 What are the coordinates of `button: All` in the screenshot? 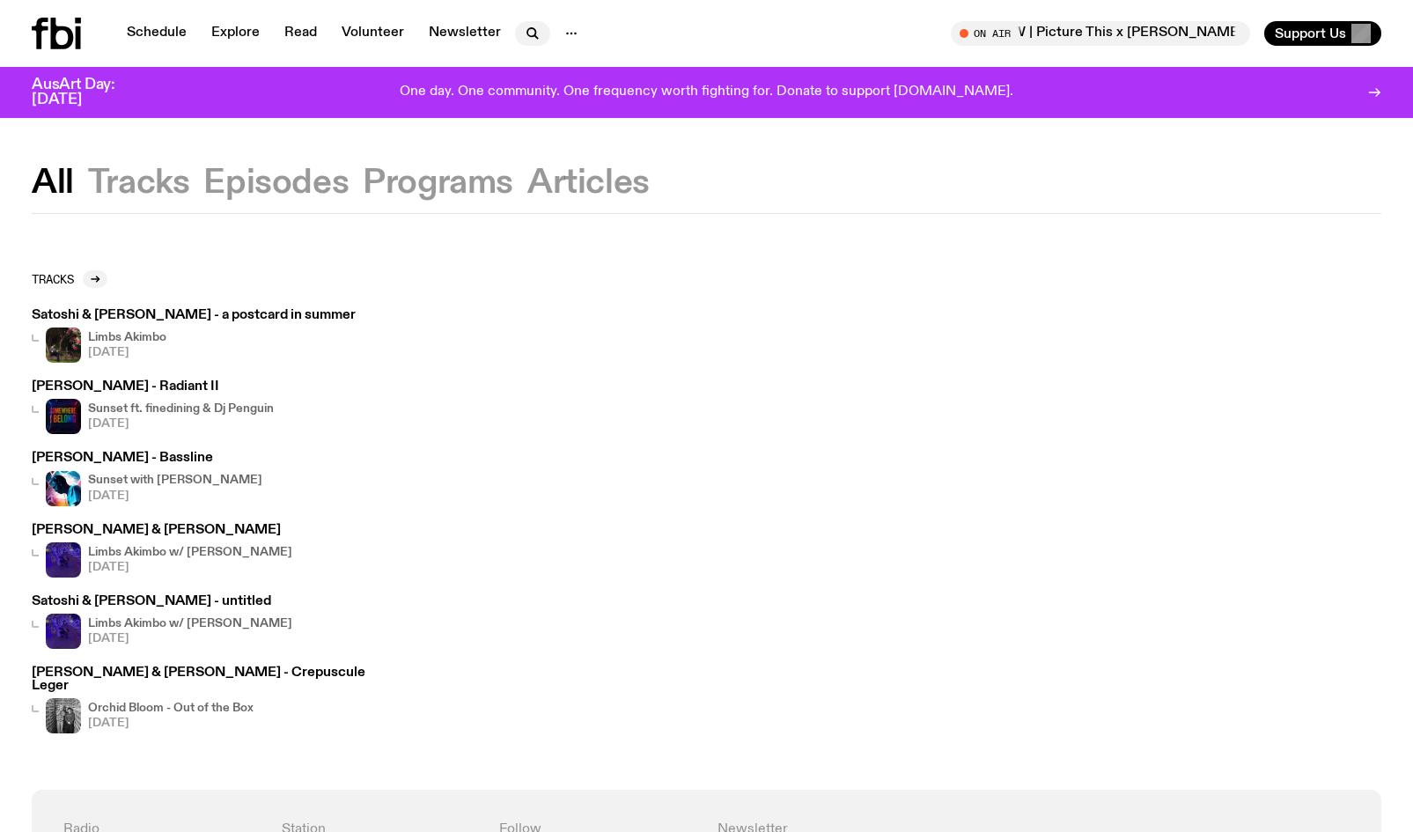 It's located at (53, 183).